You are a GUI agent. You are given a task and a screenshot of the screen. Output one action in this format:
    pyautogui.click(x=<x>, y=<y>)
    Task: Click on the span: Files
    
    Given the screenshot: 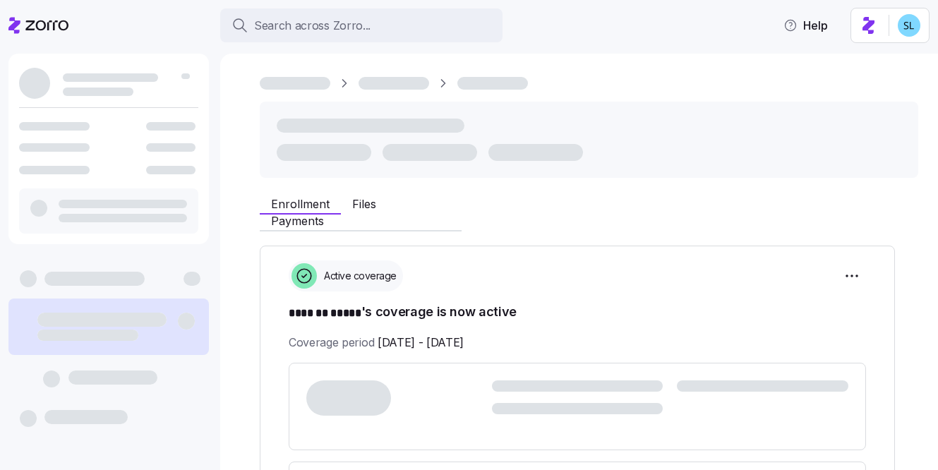 What is the action you would take?
    pyautogui.click(x=364, y=204)
    